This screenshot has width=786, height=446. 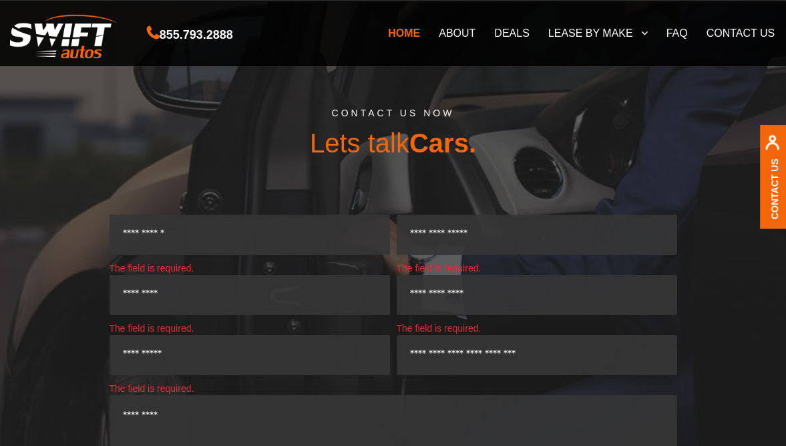 I want to click on h3: Lets talk, so click(x=394, y=138).